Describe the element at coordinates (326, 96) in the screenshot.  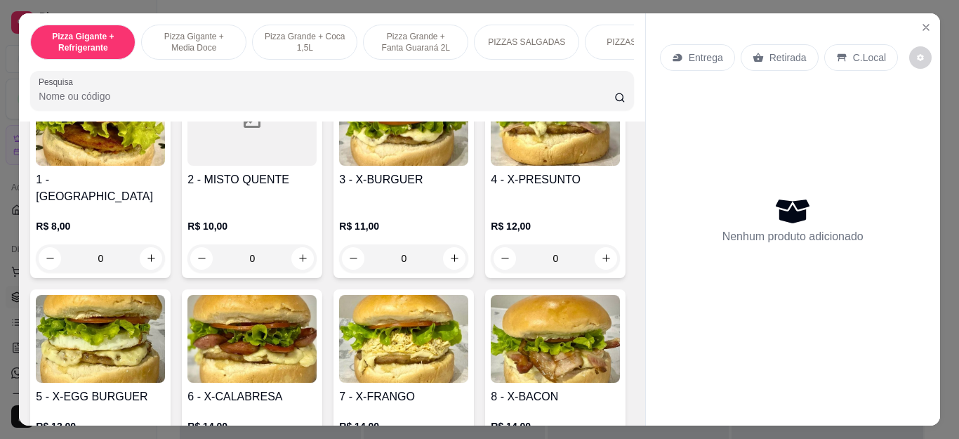
I see `input: Pesquisa` at that location.